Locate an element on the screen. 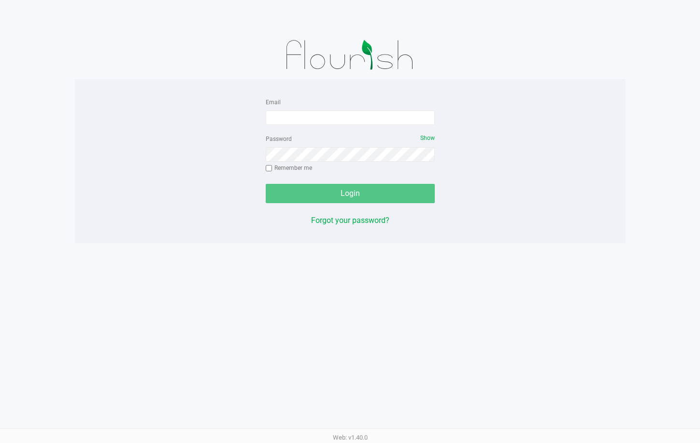 The width and height of the screenshot is (700, 443). label: Email is located at coordinates (273, 102).